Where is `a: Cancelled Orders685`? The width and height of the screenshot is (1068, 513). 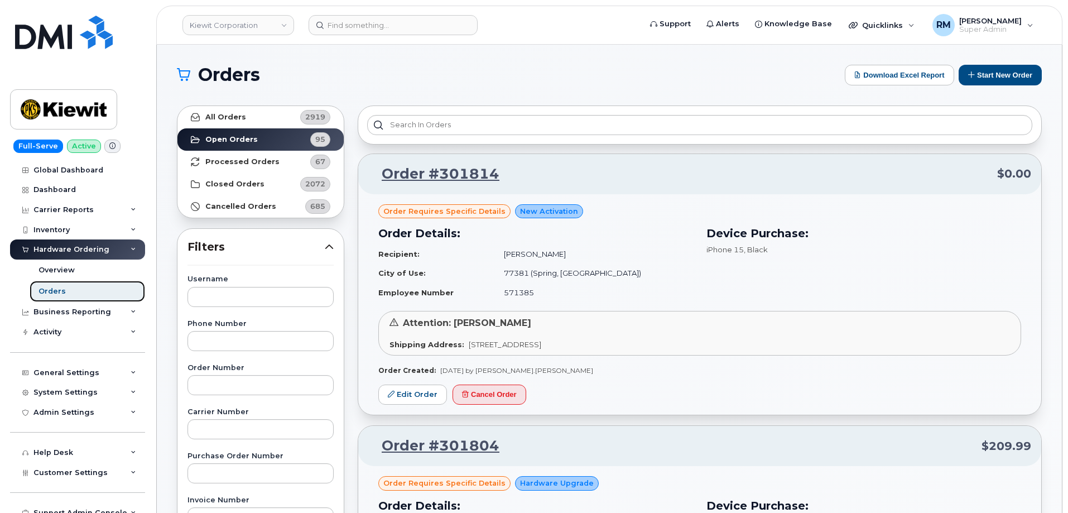
a: Cancelled Orders685 is located at coordinates (260, 206).